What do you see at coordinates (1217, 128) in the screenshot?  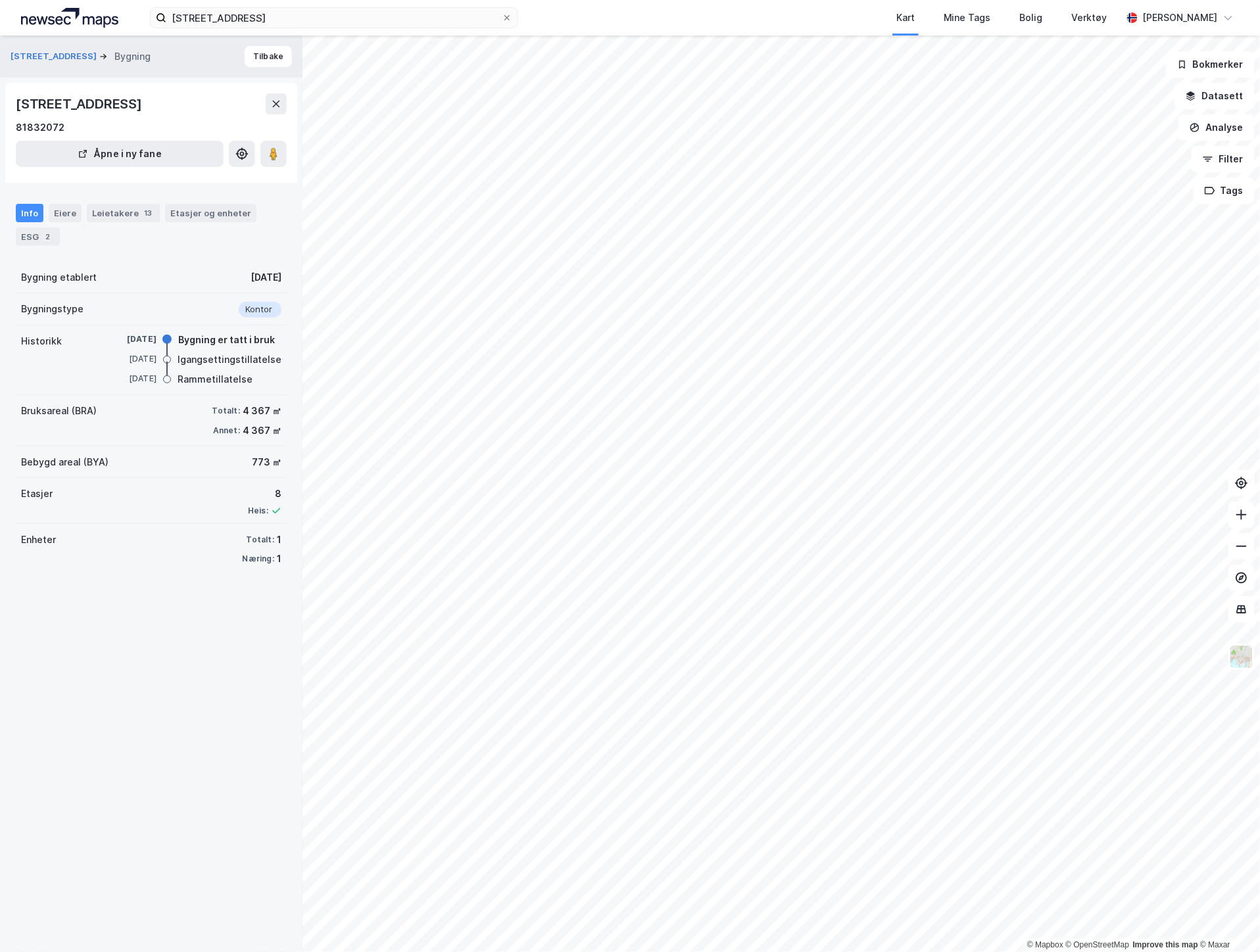 I see `button: Analyse` at bounding box center [1217, 128].